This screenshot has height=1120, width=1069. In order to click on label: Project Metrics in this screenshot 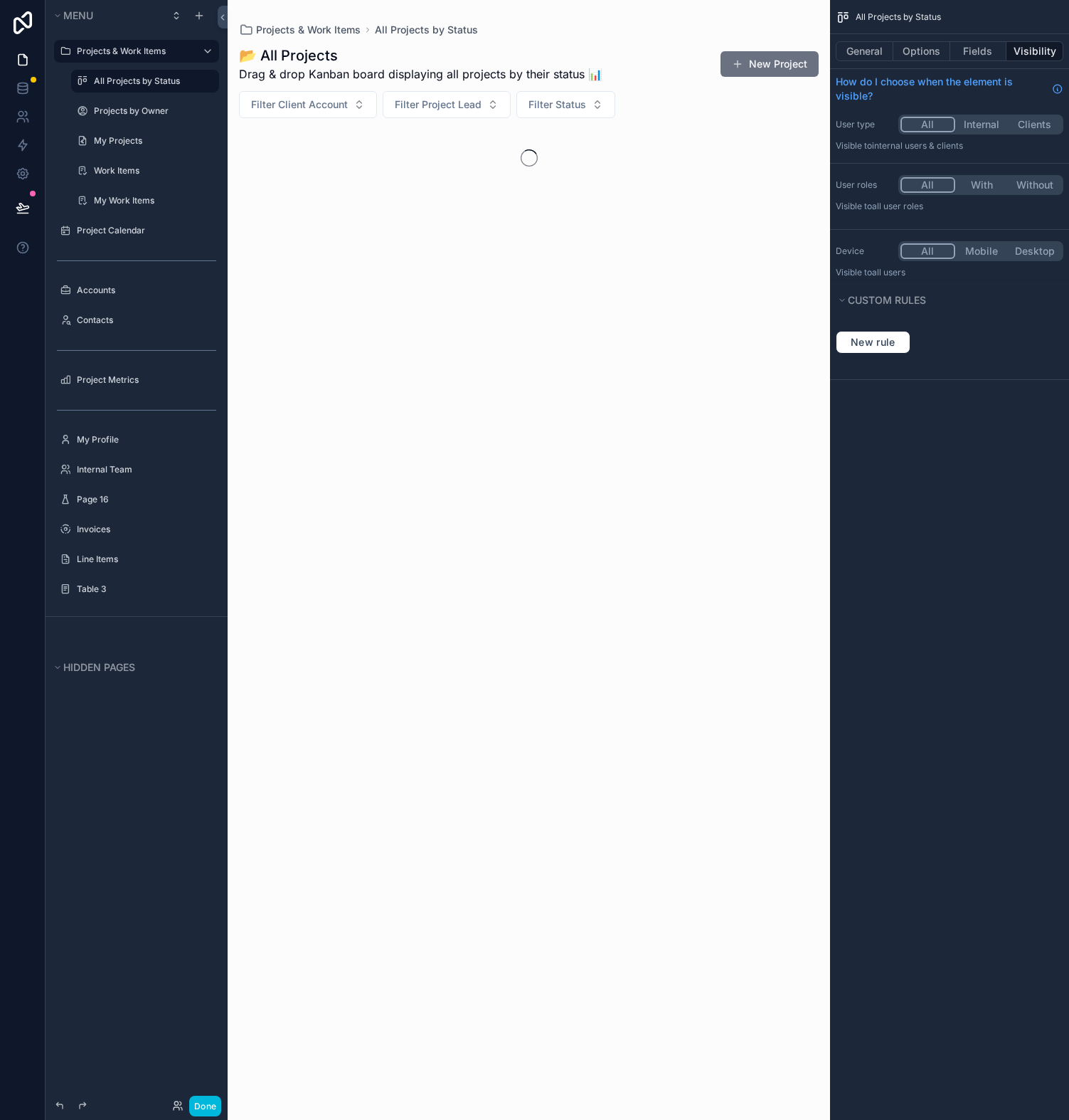, I will do `click(144, 380)`.